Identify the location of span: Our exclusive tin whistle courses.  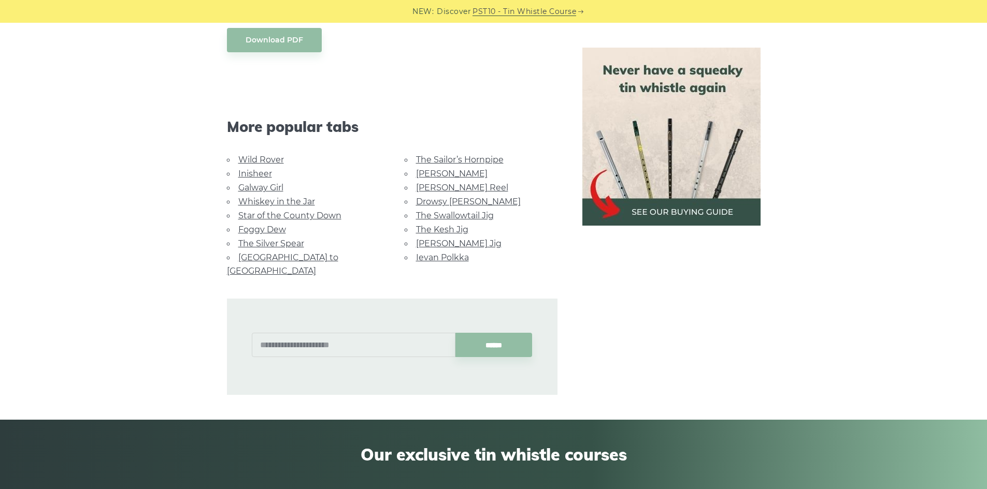
(494, 455).